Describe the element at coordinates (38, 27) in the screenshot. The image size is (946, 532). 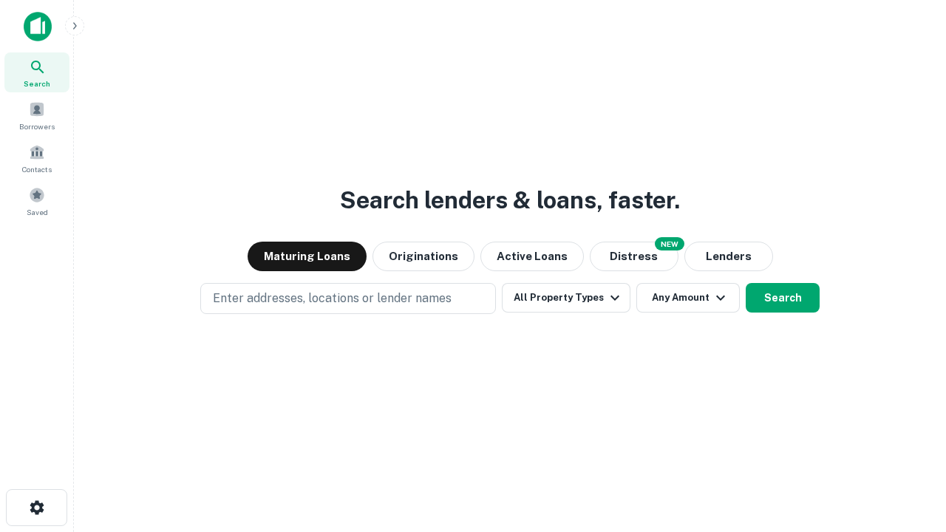
I see `img: capitalize-icon.png` at that location.